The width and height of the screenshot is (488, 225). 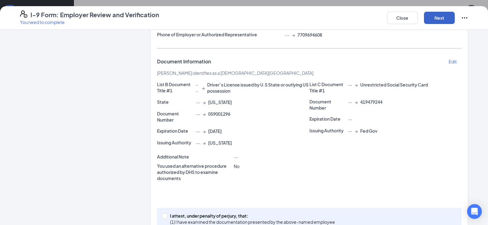 What do you see at coordinates (219, 114) in the screenshot?
I see `span: 059001296` at bounding box center [219, 114].